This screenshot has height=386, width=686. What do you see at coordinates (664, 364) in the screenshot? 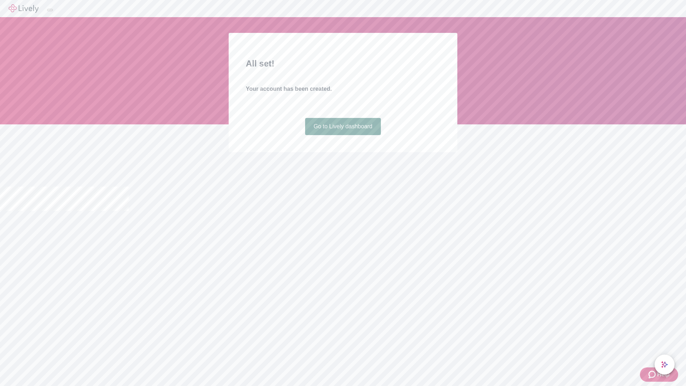
I see `button: chat` at bounding box center [664, 364].